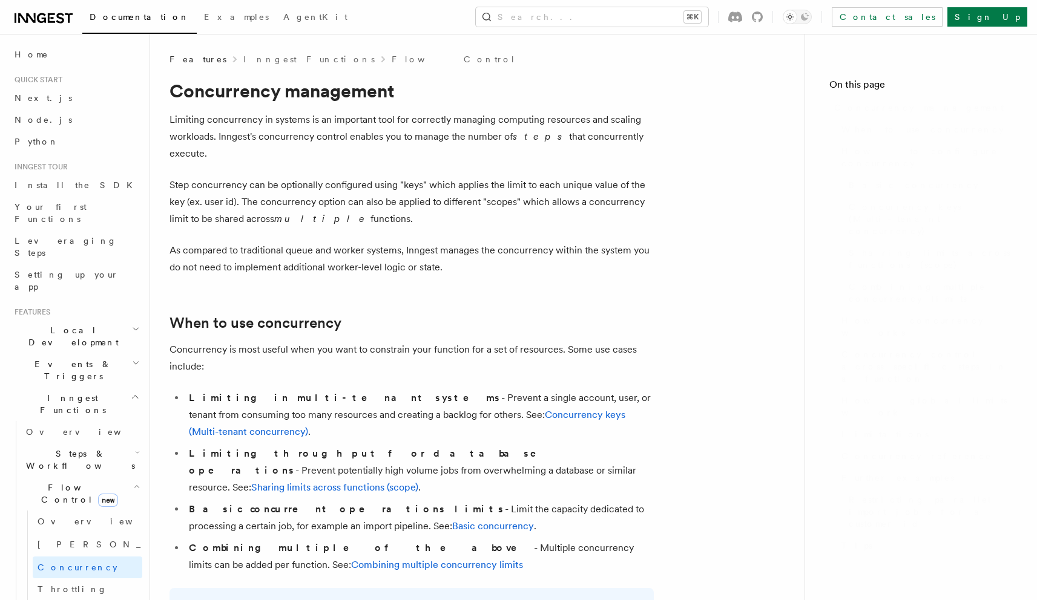 The height and width of the screenshot is (600, 1037). What do you see at coordinates (887, 17) in the screenshot?
I see `a: Contact sales` at bounding box center [887, 17].